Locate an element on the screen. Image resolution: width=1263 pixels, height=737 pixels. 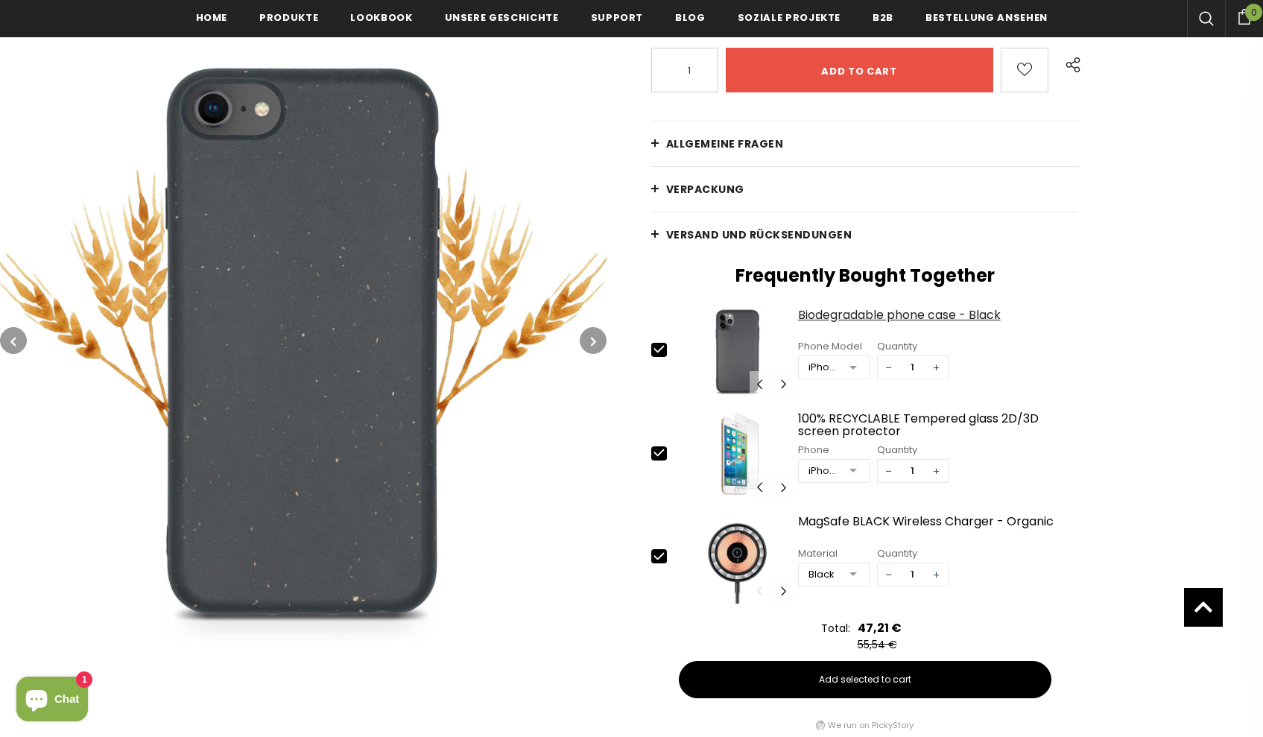
span: Produkte is located at coordinates (288, 17).